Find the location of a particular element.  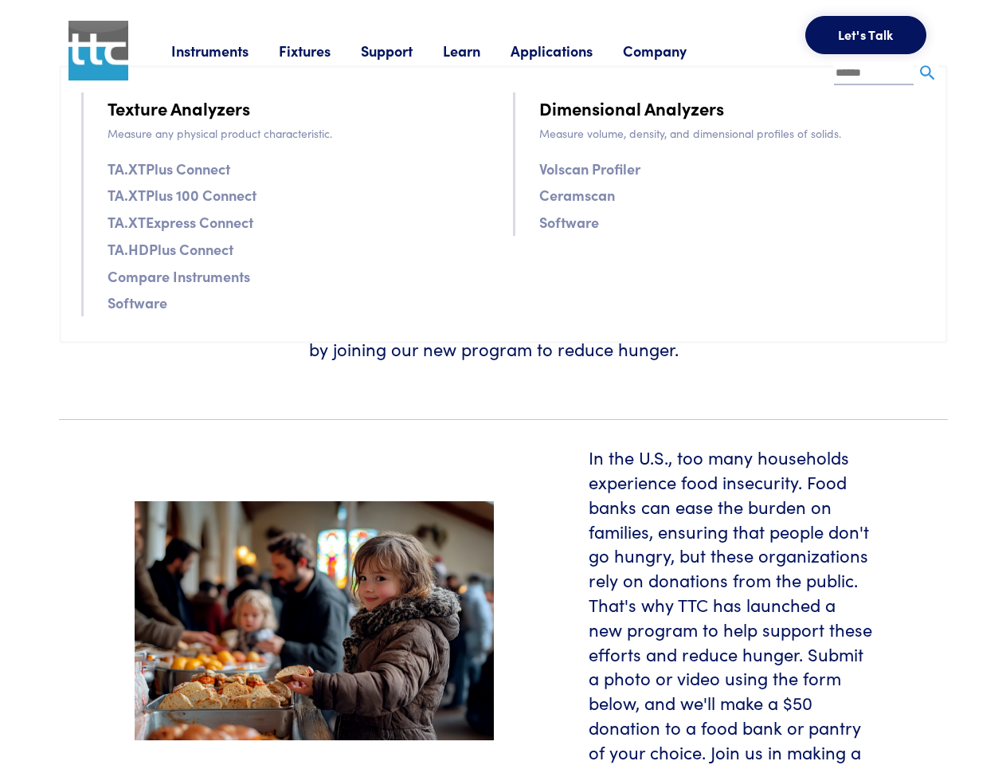

p: Measure any physical product characteristic. is located at coordinates (300, 133).